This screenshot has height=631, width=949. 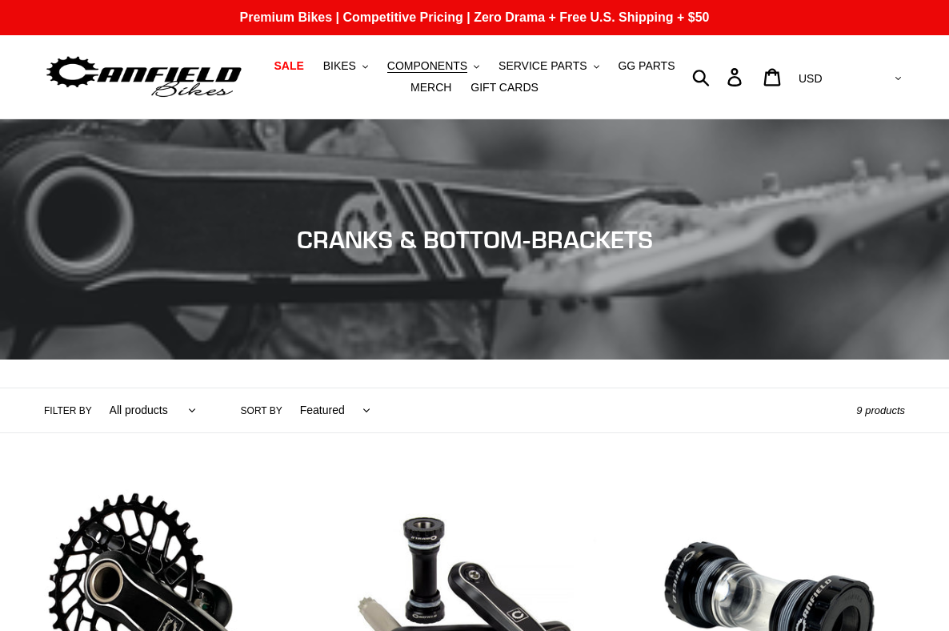 What do you see at coordinates (548, 66) in the screenshot?
I see `button: SERVICE PARTS` at bounding box center [548, 66].